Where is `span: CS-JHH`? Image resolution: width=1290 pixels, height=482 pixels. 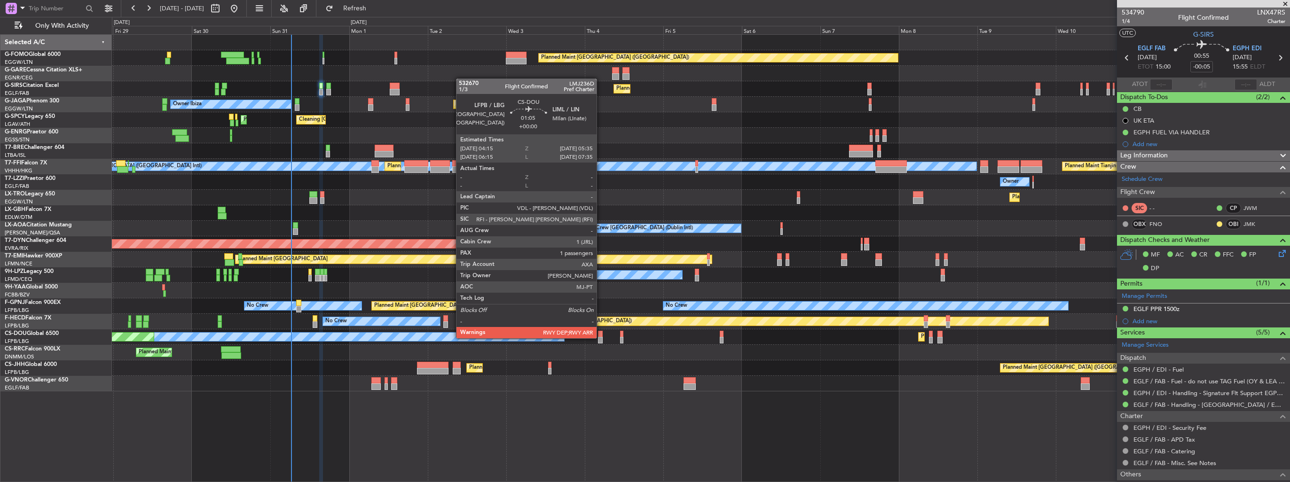 span: CS-JHH is located at coordinates (15, 365).